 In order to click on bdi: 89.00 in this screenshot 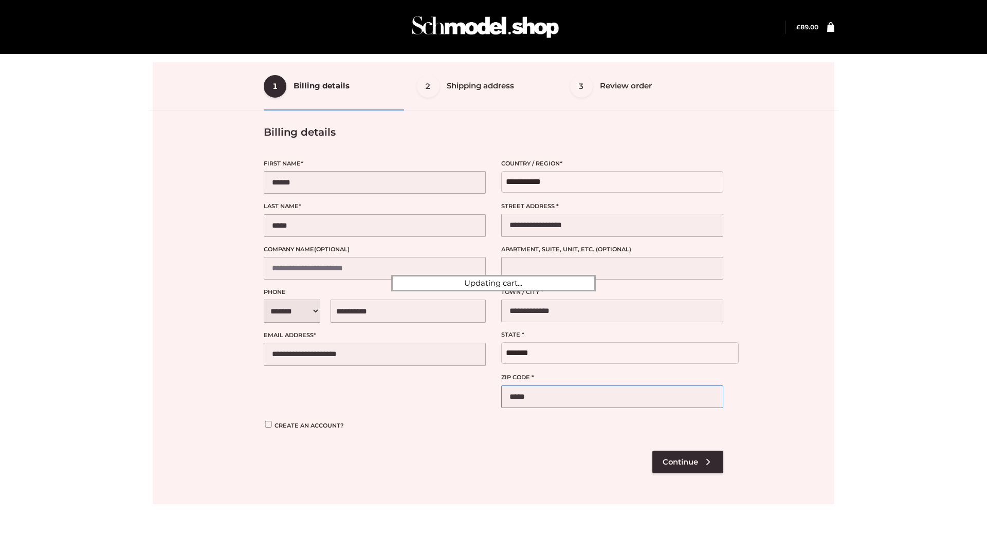, I will do `click(807, 27)`.